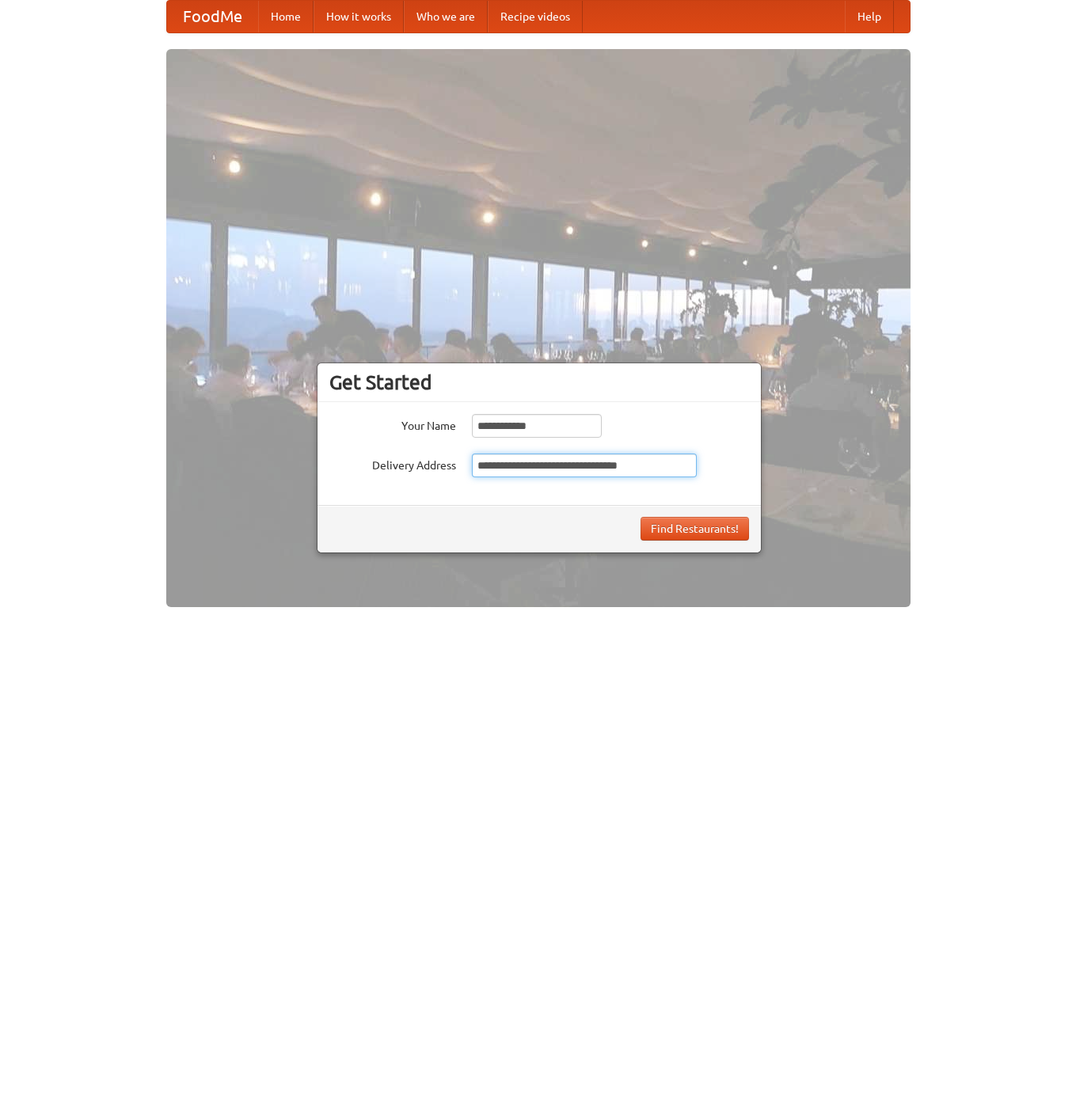 This screenshot has width=1076, height=1120. What do you see at coordinates (535, 16) in the screenshot?
I see `a: Recipe videos` at bounding box center [535, 16].